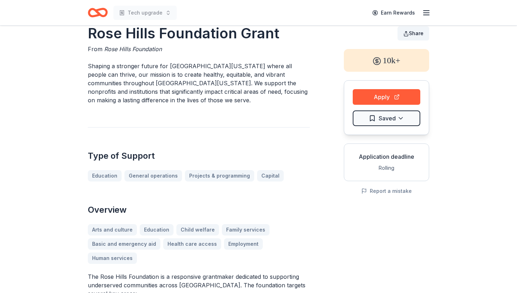  I want to click on a: Home, so click(98, 12).